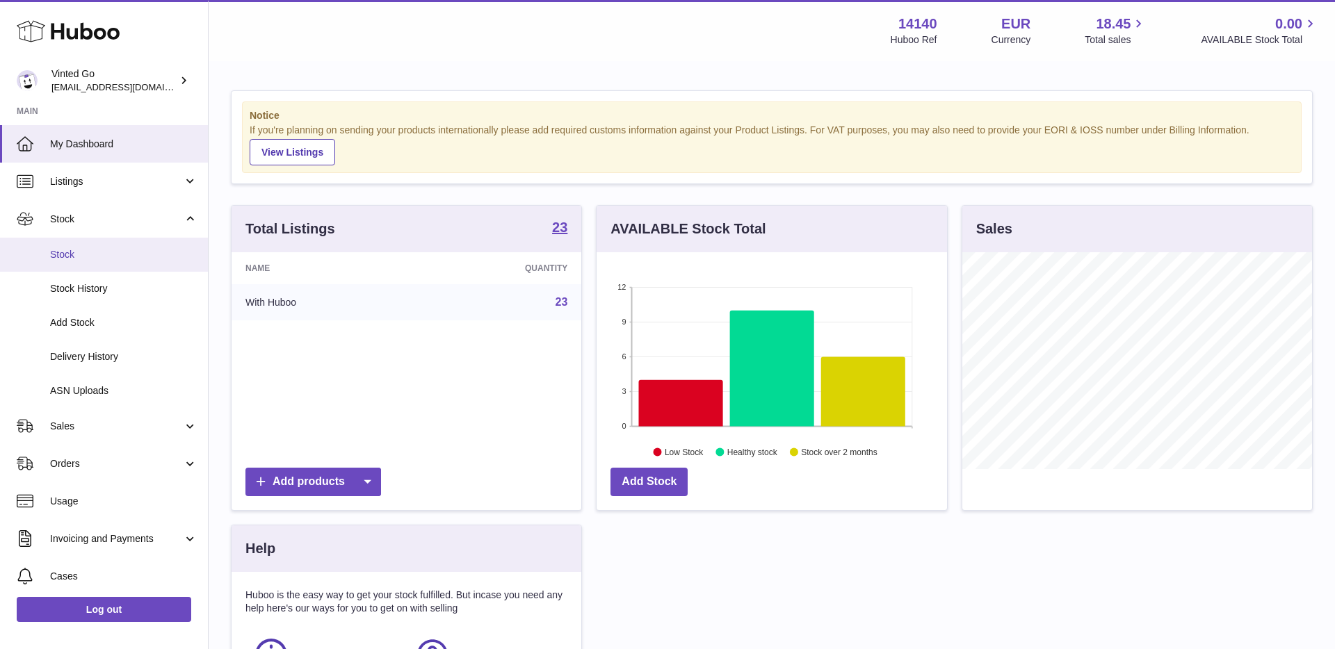 Image resolution: width=1335 pixels, height=649 pixels. Describe the element at coordinates (624, 322) in the screenshot. I see `text: 9` at that location.